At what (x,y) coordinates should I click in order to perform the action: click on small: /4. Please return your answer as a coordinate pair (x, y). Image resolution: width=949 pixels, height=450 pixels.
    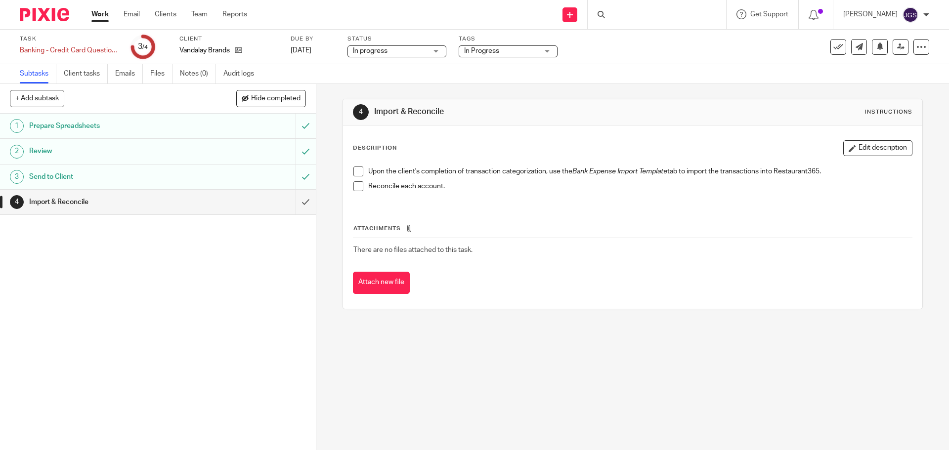
    Looking at the image, I should click on (145, 47).